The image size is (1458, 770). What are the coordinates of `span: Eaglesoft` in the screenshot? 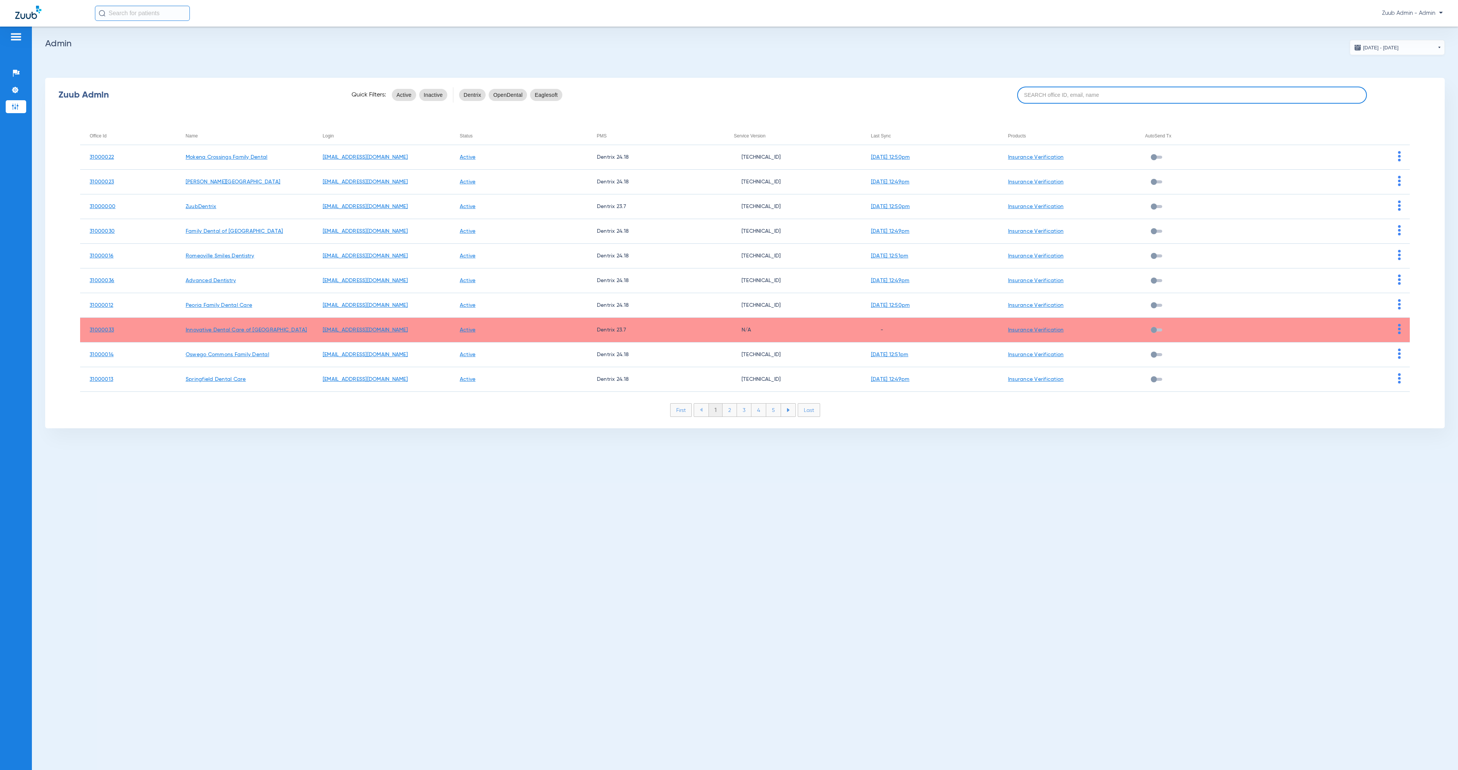 It's located at (546, 95).